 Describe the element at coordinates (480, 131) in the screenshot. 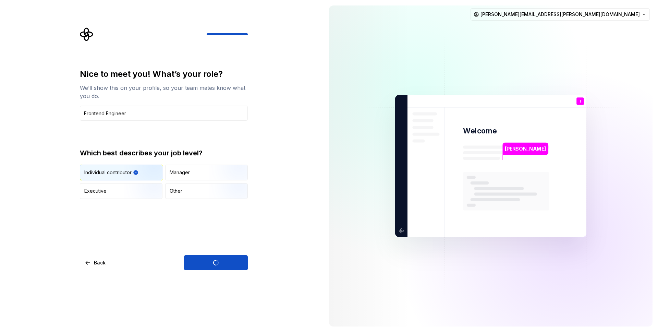

I see `p: Welcome` at that location.